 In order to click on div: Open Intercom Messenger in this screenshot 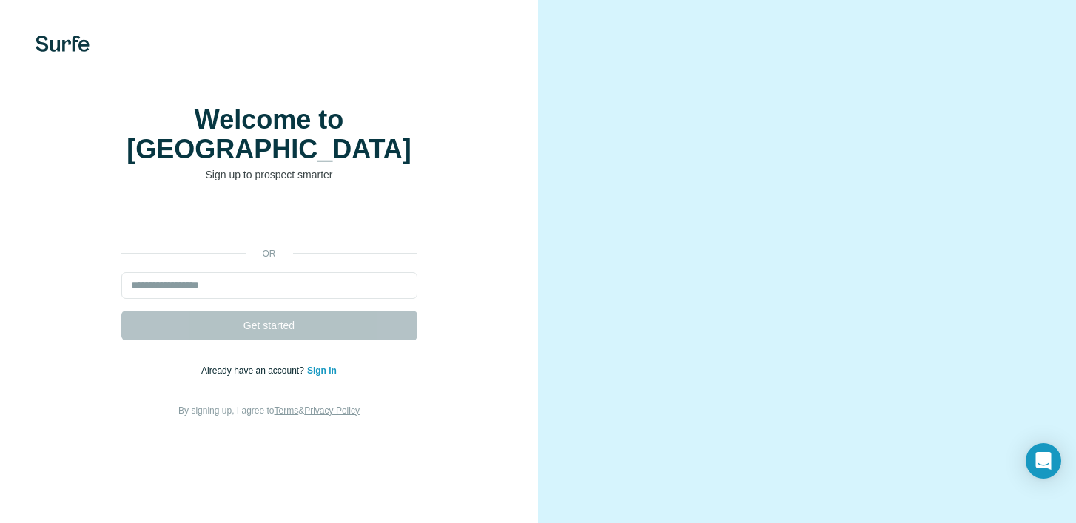, I will do `click(1044, 461)`.